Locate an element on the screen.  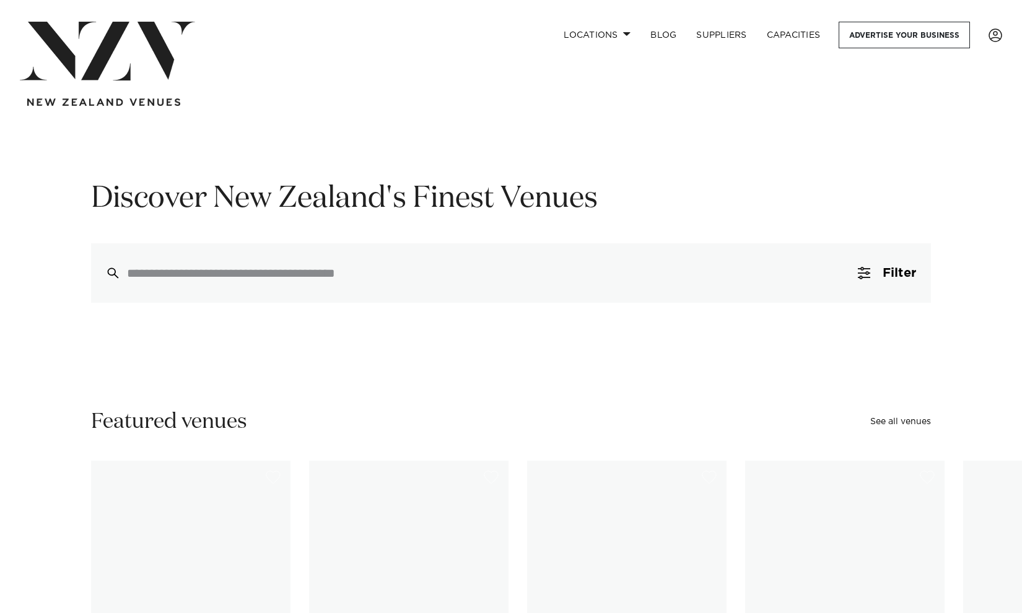
a: SUPPLIERS is located at coordinates (721, 35).